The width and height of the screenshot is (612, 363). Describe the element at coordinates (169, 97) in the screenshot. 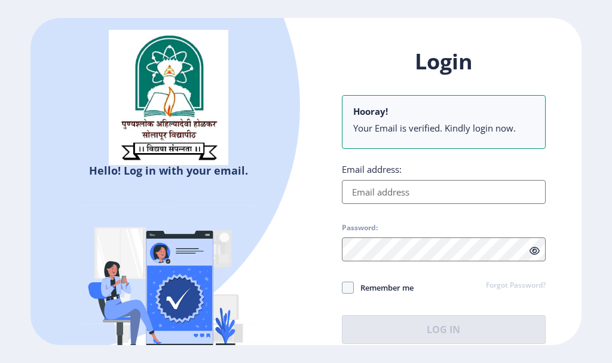

I see `img: sulogo.png` at that location.